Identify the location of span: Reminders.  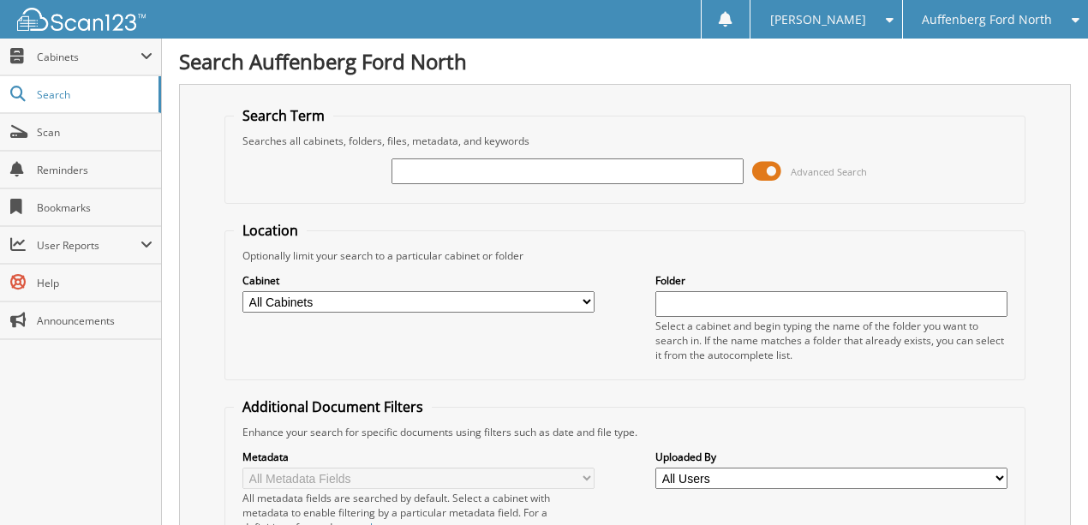
(94, 170).